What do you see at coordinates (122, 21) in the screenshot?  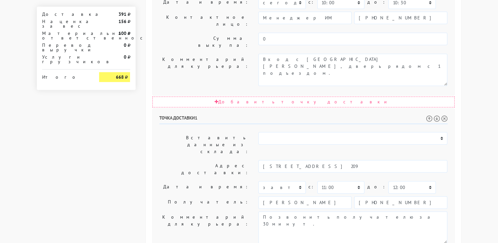 I see `strong: 156` at bounding box center [122, 21].